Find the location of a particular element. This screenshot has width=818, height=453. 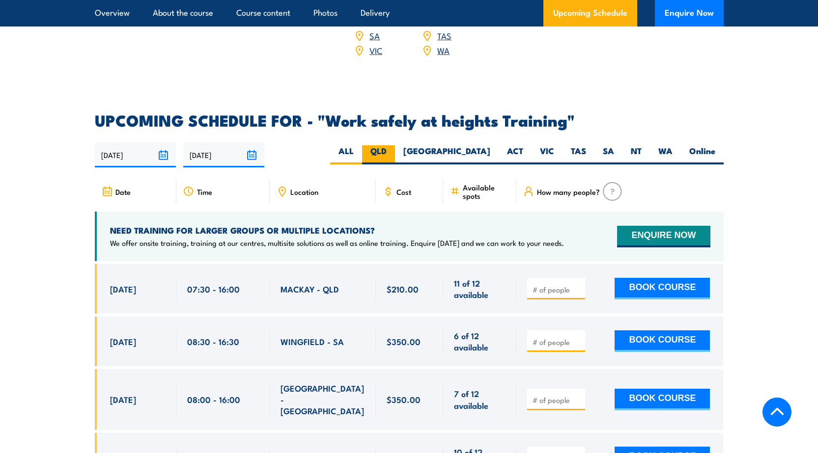

span: 07:30 - 16:00 is located at coordinates (213, 289).